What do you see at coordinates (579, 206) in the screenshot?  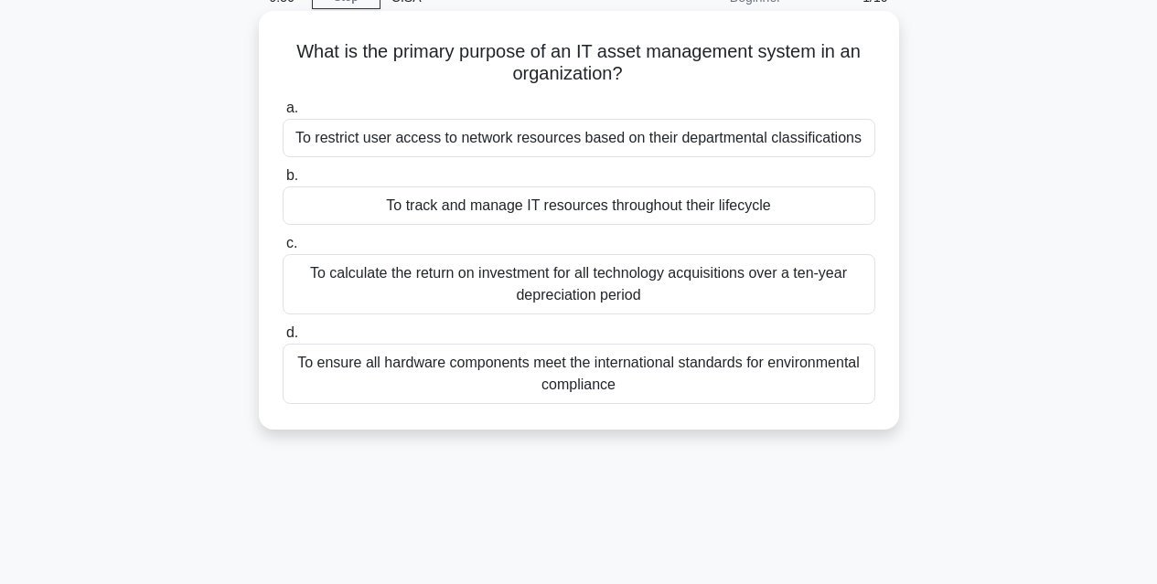 I see `div: To track and manage IT resources throughout their lifecycle` at bounding box center [579, 206].